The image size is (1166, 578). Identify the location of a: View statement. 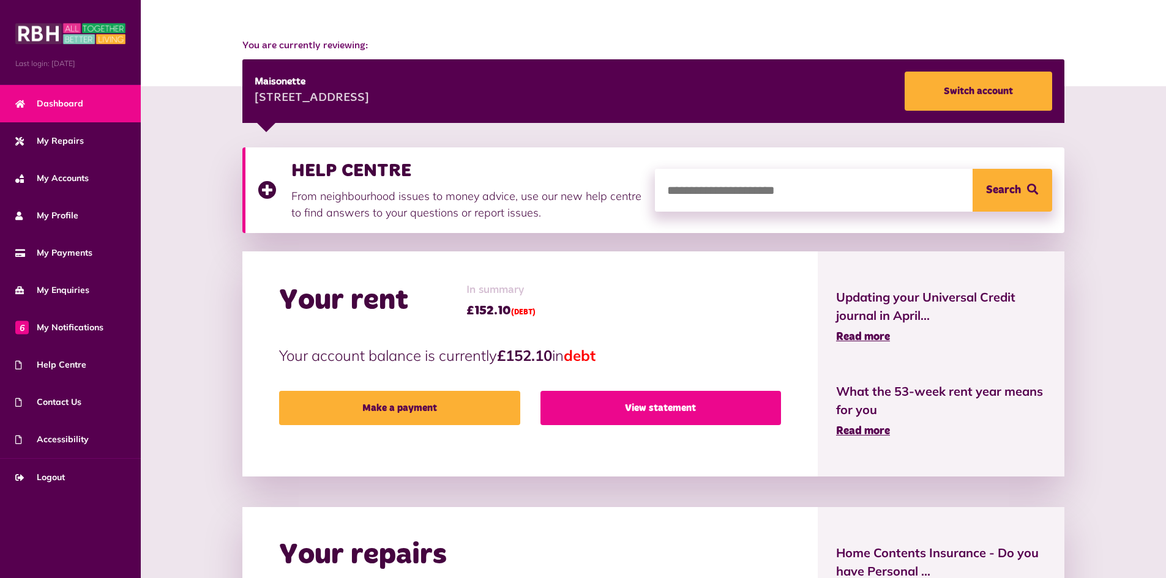
(661, 408).